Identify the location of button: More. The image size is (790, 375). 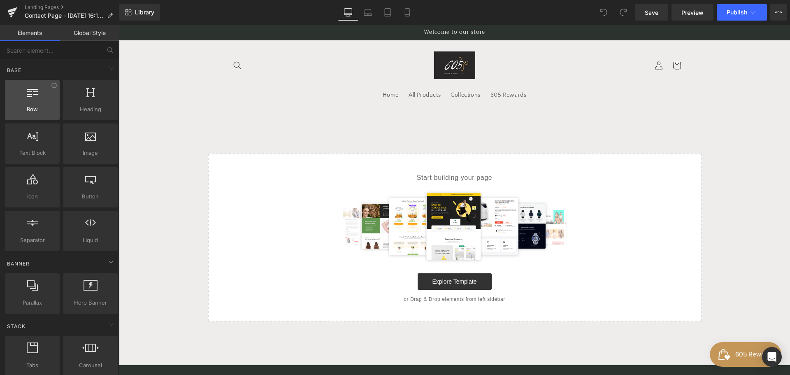
(779, 12).